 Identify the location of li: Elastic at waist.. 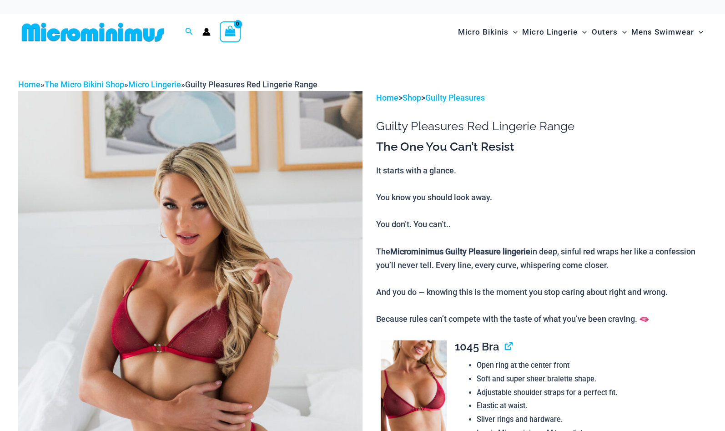
(592, 406).